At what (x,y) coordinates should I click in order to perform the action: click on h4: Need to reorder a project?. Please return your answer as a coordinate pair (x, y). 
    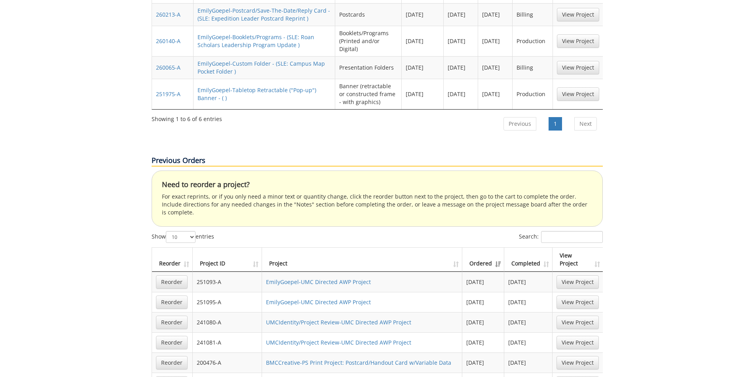
    Looking at the image, I should click on (377, 185).